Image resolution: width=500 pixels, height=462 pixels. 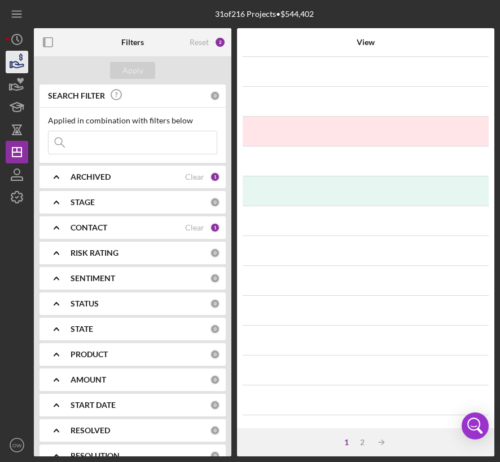 I want to click on button: OW, so click(x=17, y=445).